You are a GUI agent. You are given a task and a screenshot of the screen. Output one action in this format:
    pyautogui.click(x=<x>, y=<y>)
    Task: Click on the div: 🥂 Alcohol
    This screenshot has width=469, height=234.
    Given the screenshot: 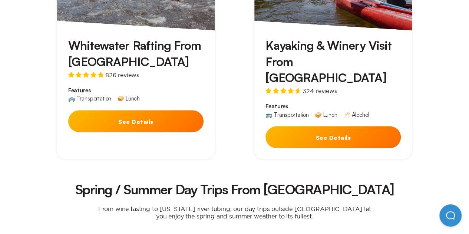 What is the action you would take?
    pyautogui.click(x=356, y=114)
    